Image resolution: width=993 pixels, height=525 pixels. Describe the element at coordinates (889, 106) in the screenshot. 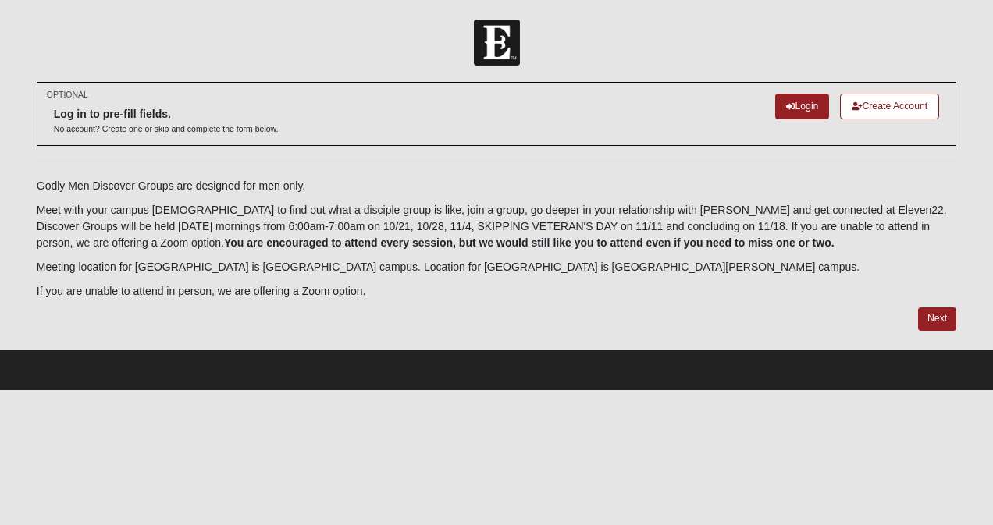

I see `a: Create Account` at that location.